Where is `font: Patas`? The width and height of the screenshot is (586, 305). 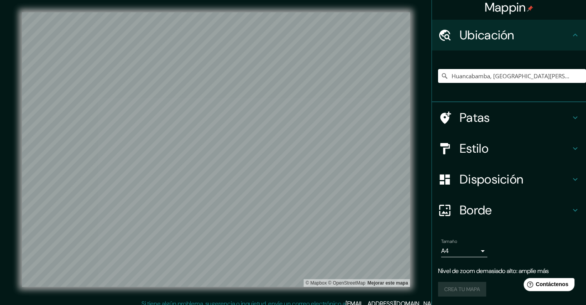
font: Patas is located at coordinates (475, 117).